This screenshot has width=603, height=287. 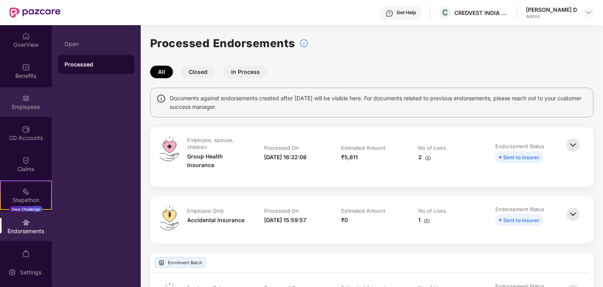 What do you see at coordinates (406, 13) in the screenshot?
I see `div: Get Help` at bounding box center [406, 13].